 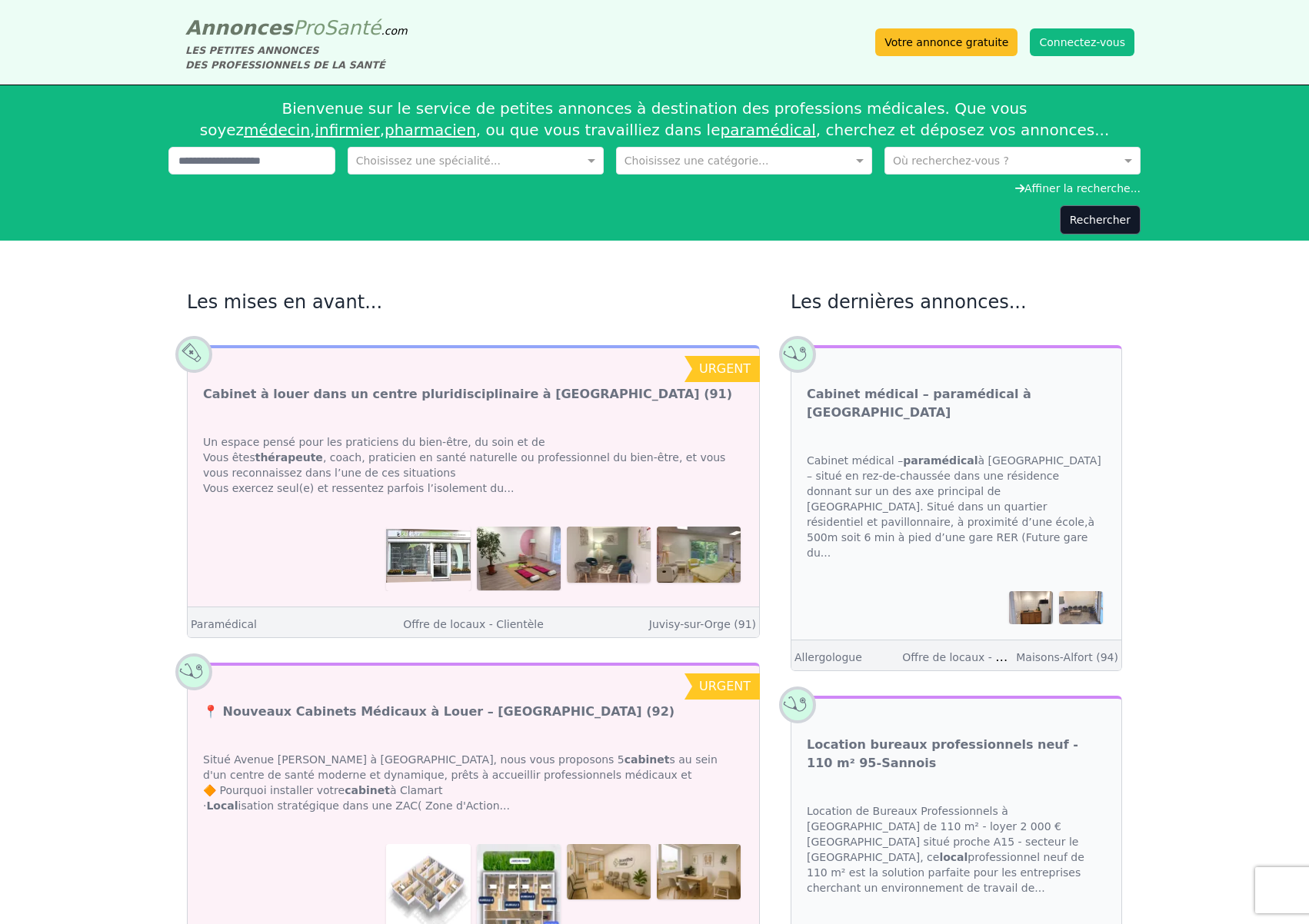 What do you see at coordinates (221, 806) in the screenshot?
I see `strong: Local` at bounding box center [221, 806].